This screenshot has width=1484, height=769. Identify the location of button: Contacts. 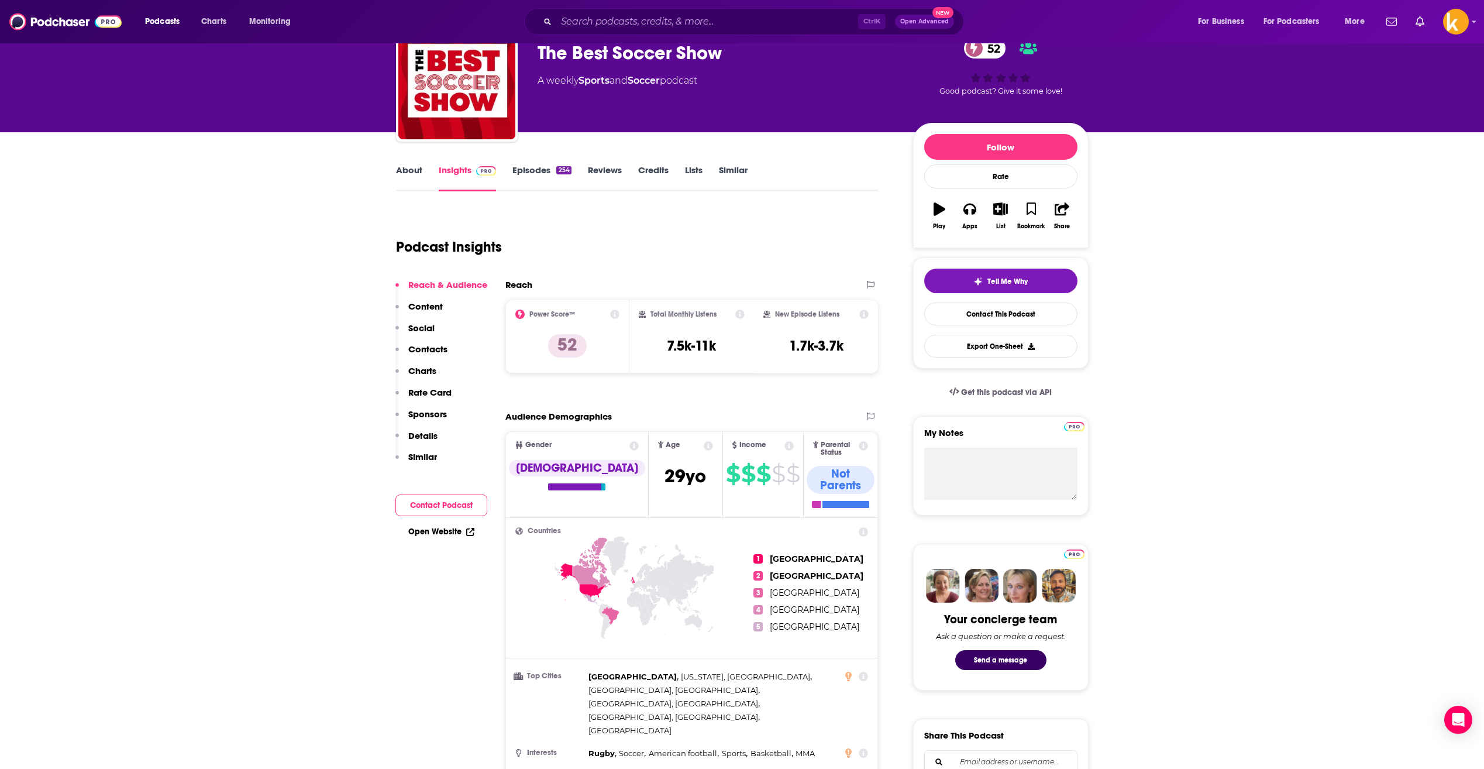
(421, 354).